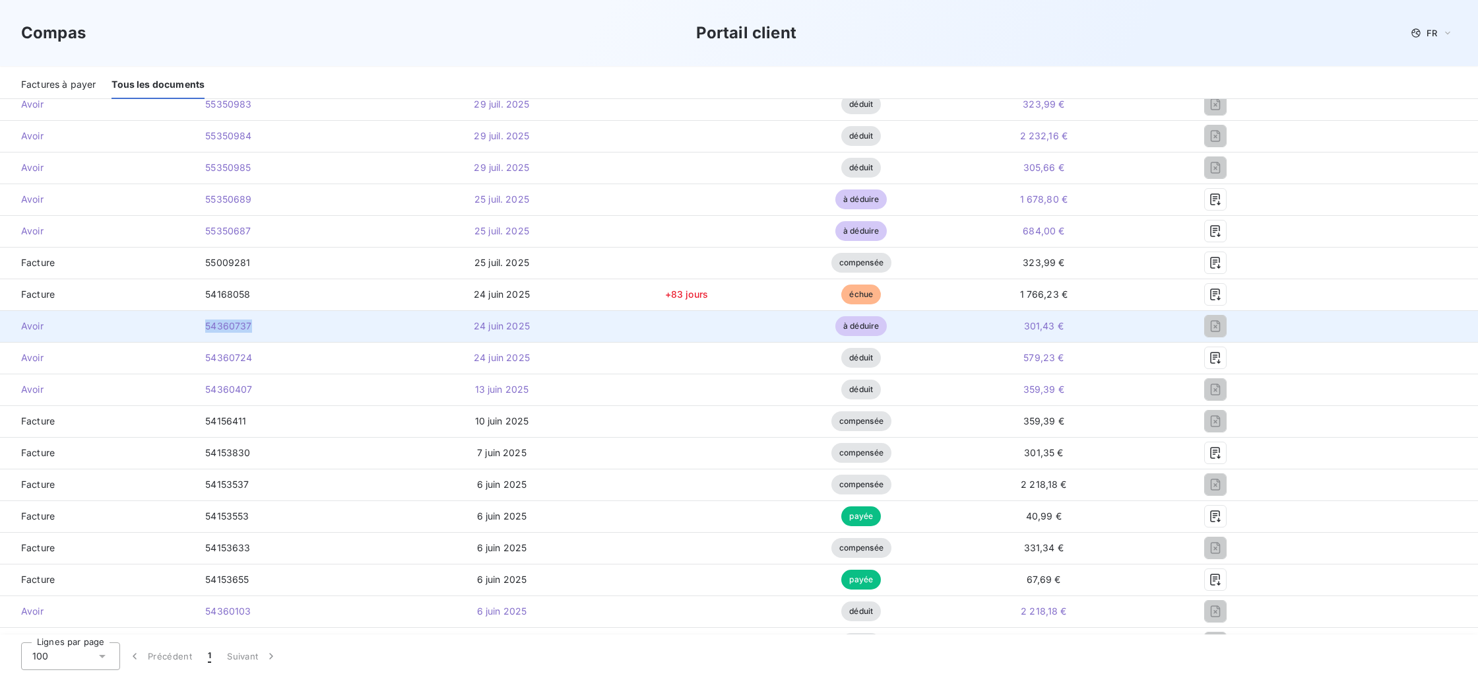  What do you see at coordinates (228, 452) in the screenshot?
I see `span: 54153830` at bounding box center [228, 452].